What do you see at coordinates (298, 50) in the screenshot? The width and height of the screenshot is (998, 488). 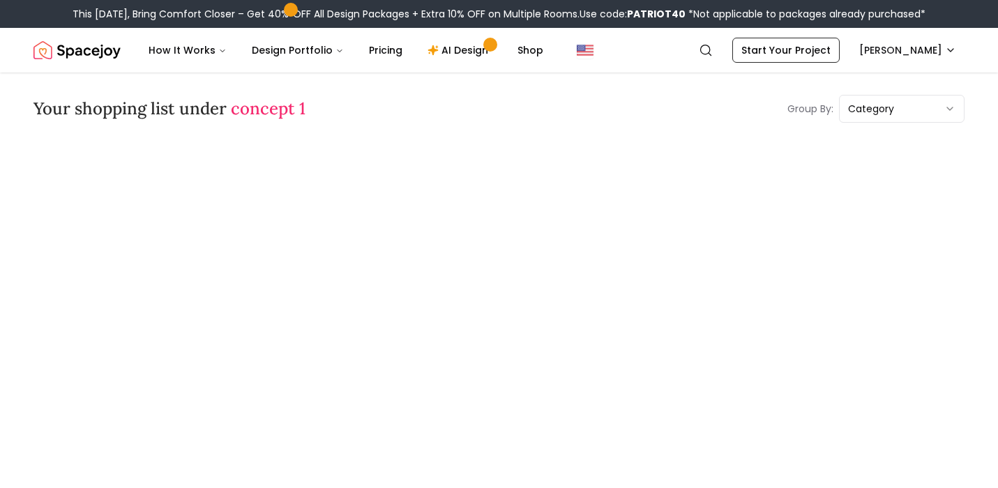 I see `button: Design Portfolio` at bounding box center [298, 50].